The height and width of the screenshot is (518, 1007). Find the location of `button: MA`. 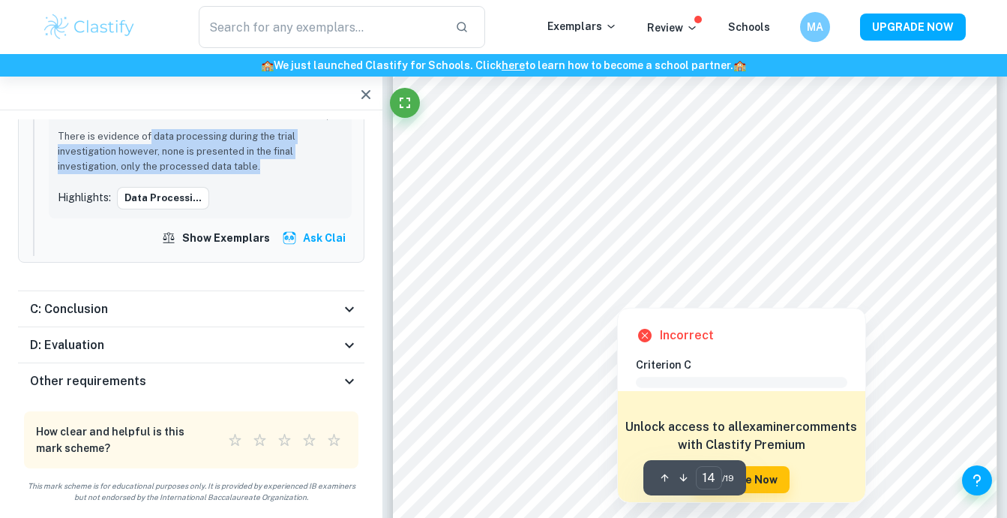

button: MA is located at coordinates (815, 27).